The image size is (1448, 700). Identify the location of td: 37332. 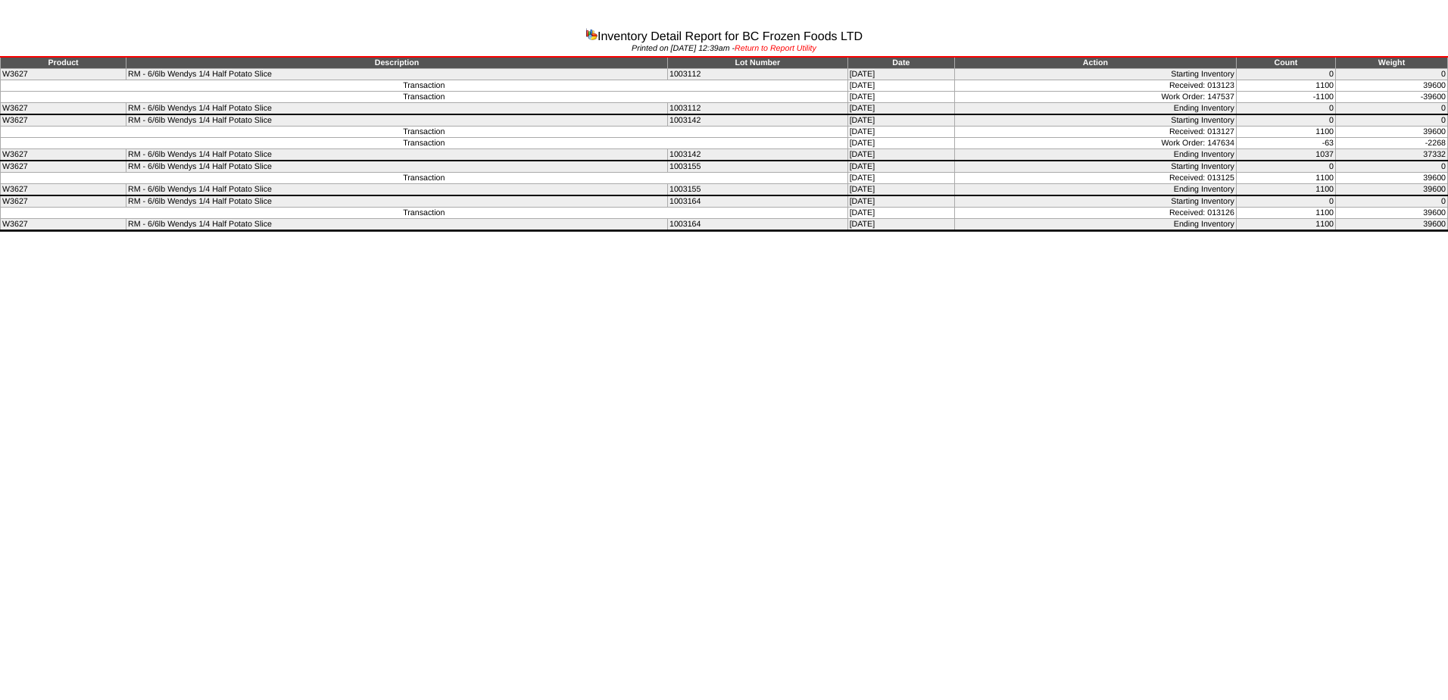
(1392, 155).